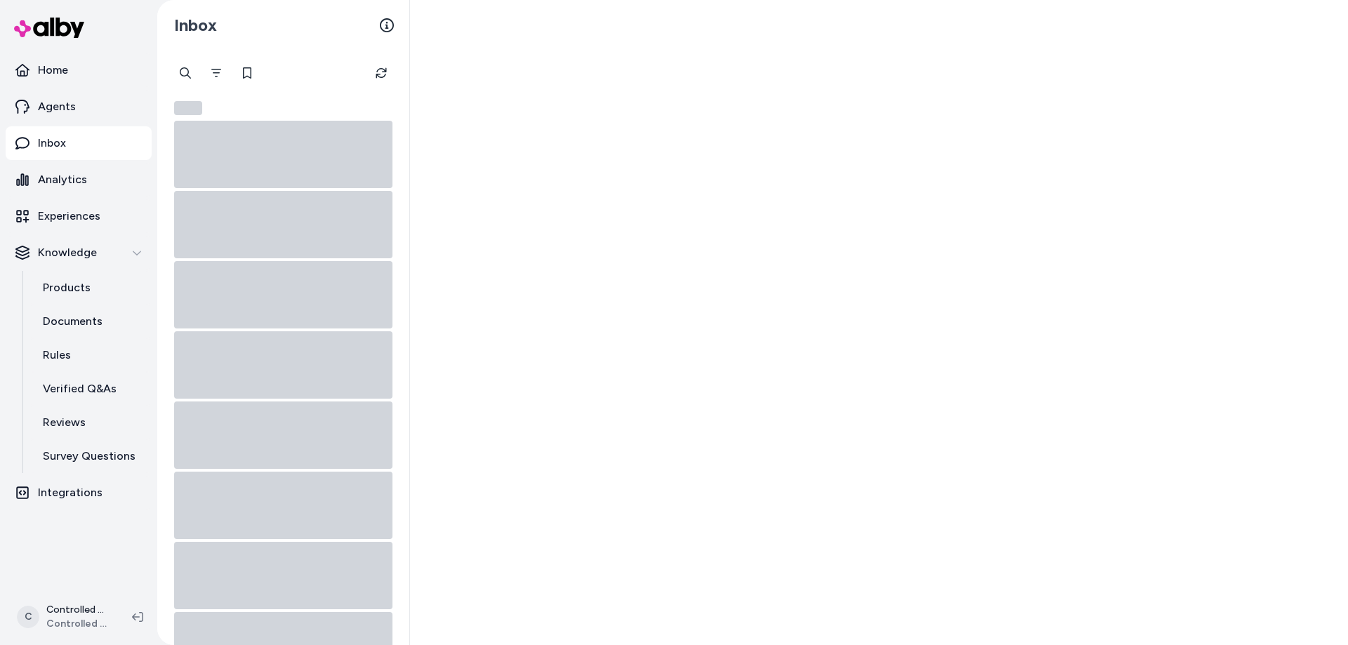  I want to click on button: Refresh, so click(381, 73).